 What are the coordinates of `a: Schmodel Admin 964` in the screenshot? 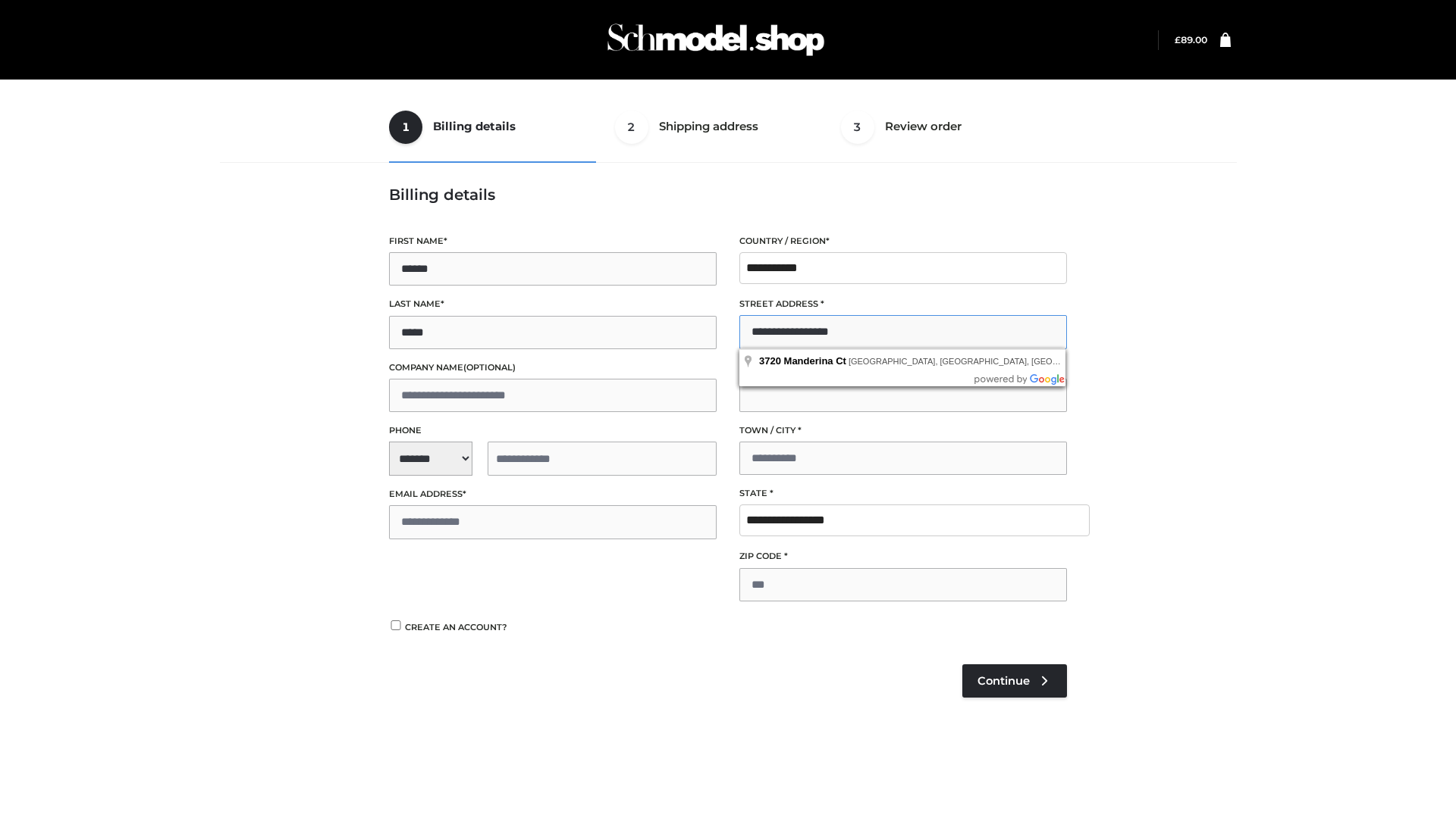 It's located at (716, 40).